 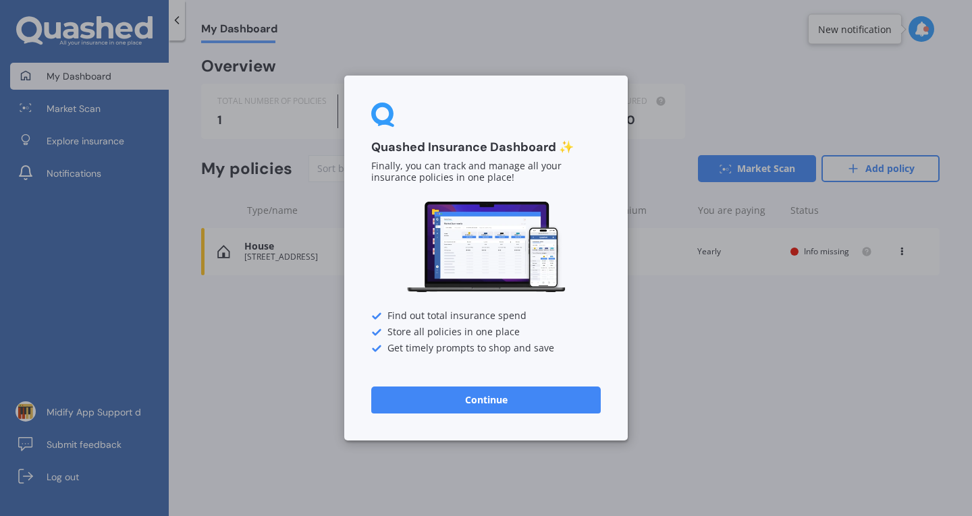 What do you see at coordinates (486, 317) in the screenshot?
I see `div: Find out total insurance spend` at bounding box center [486, 317].